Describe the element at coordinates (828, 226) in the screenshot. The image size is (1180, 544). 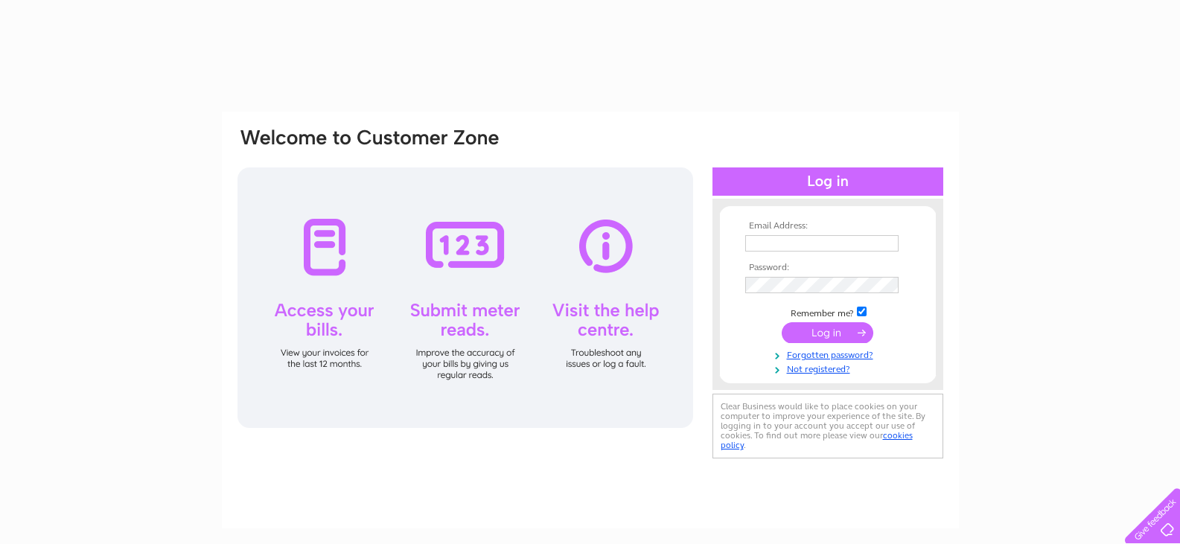
I see `th: Email Address:` at that location.